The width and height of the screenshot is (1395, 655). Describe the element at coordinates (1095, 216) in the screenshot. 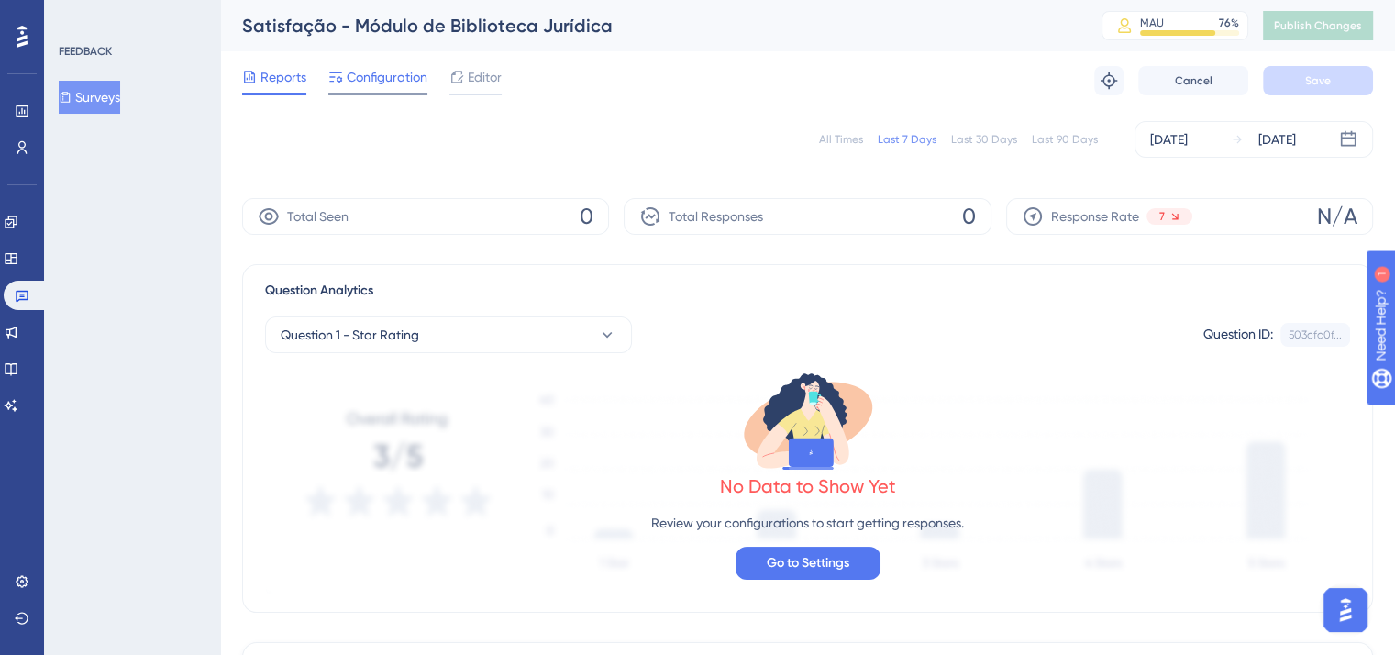

I see `span: Response Rate` at that location.